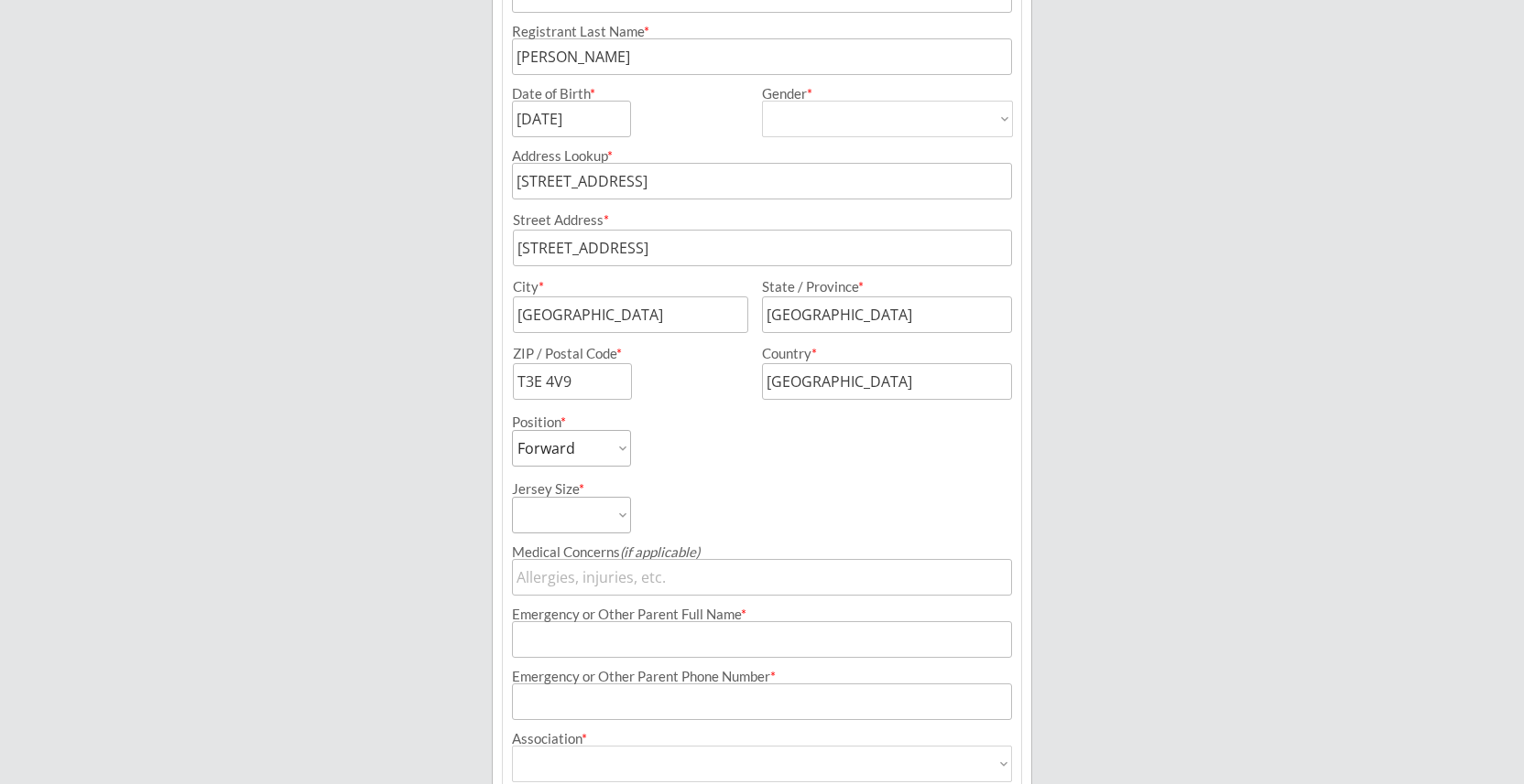 Image resolution: width=1524 pixels, height=784 pixels. What do you see at coordinates (762, 155) in the screenshot?
I see `div: Address Lookup` at bounding box center [762, 155].